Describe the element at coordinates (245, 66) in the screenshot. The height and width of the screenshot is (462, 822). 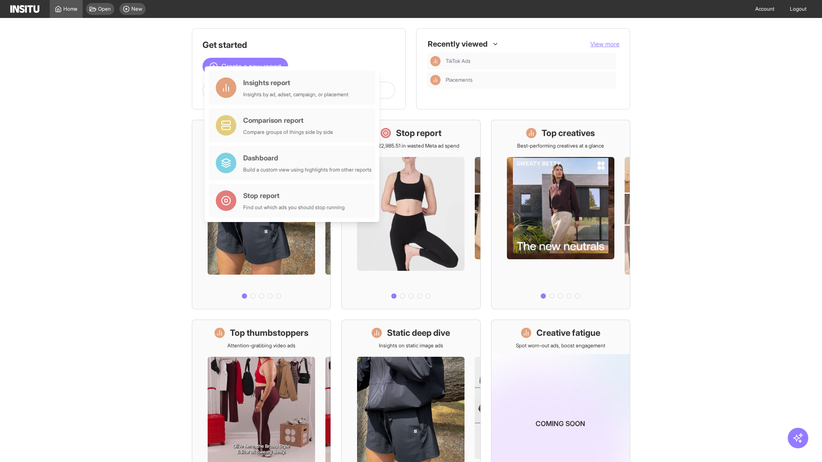
I see `button: Create a new report` at that location.